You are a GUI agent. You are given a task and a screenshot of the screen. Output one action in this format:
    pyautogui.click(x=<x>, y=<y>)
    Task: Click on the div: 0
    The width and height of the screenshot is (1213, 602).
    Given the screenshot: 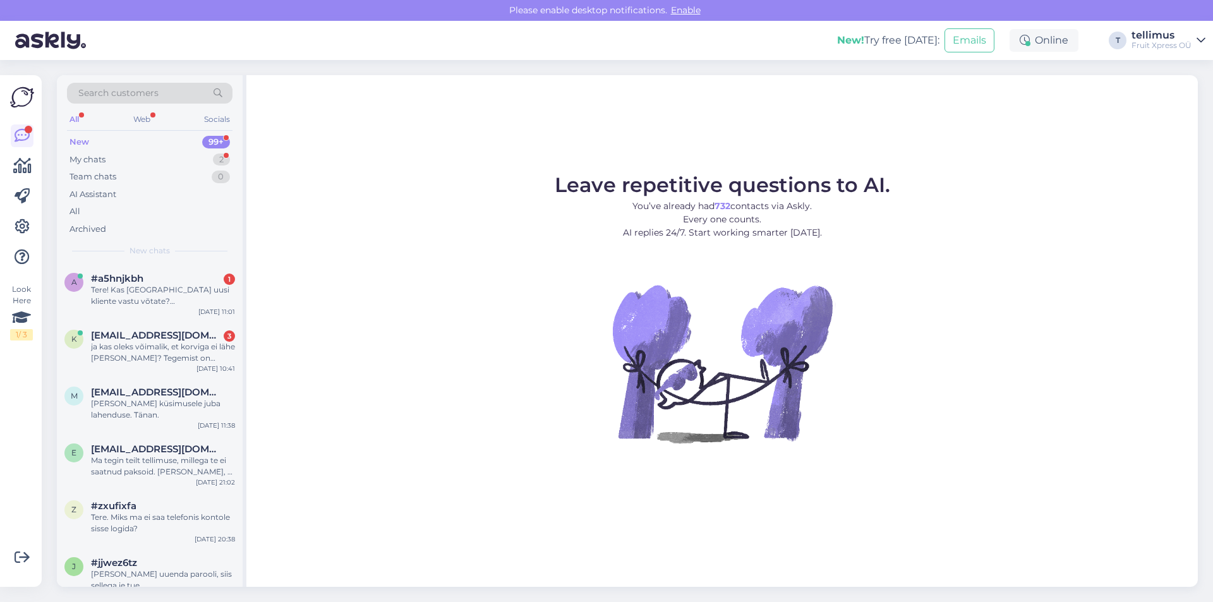 What is the action you would take?
    pyautogui.click(x=221, y=177)
    